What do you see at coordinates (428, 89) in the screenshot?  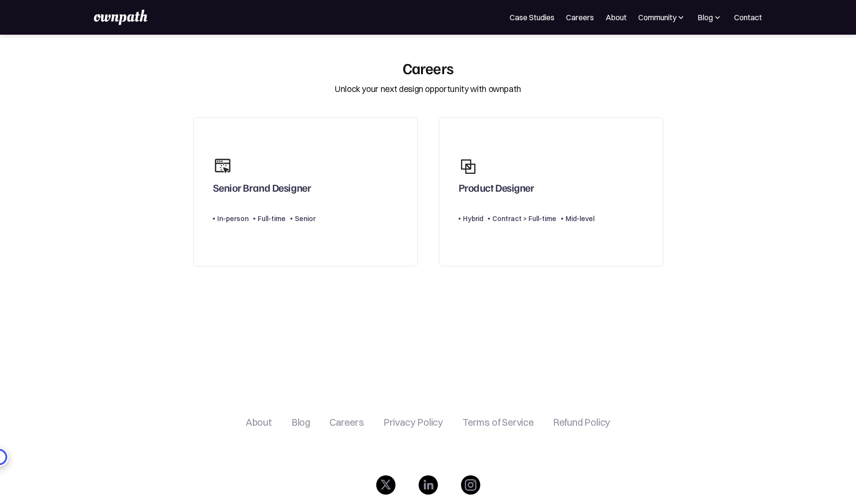 I see `div: Unlock your next design opportunity with ownpath` at bounding box center [428, 89].